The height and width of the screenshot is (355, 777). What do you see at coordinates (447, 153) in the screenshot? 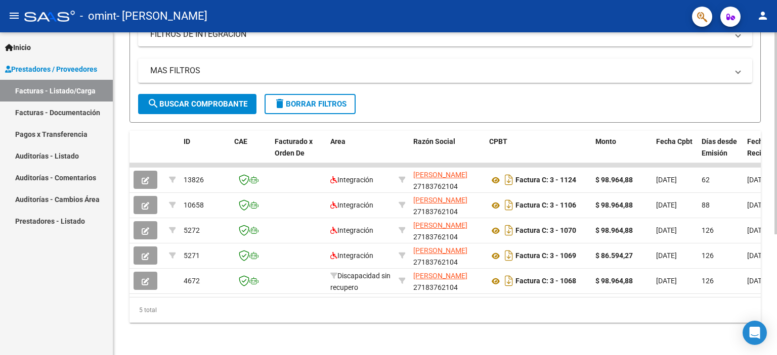
I see `datatable-header-cell: Razón Social` at bounding box center [447, 153].